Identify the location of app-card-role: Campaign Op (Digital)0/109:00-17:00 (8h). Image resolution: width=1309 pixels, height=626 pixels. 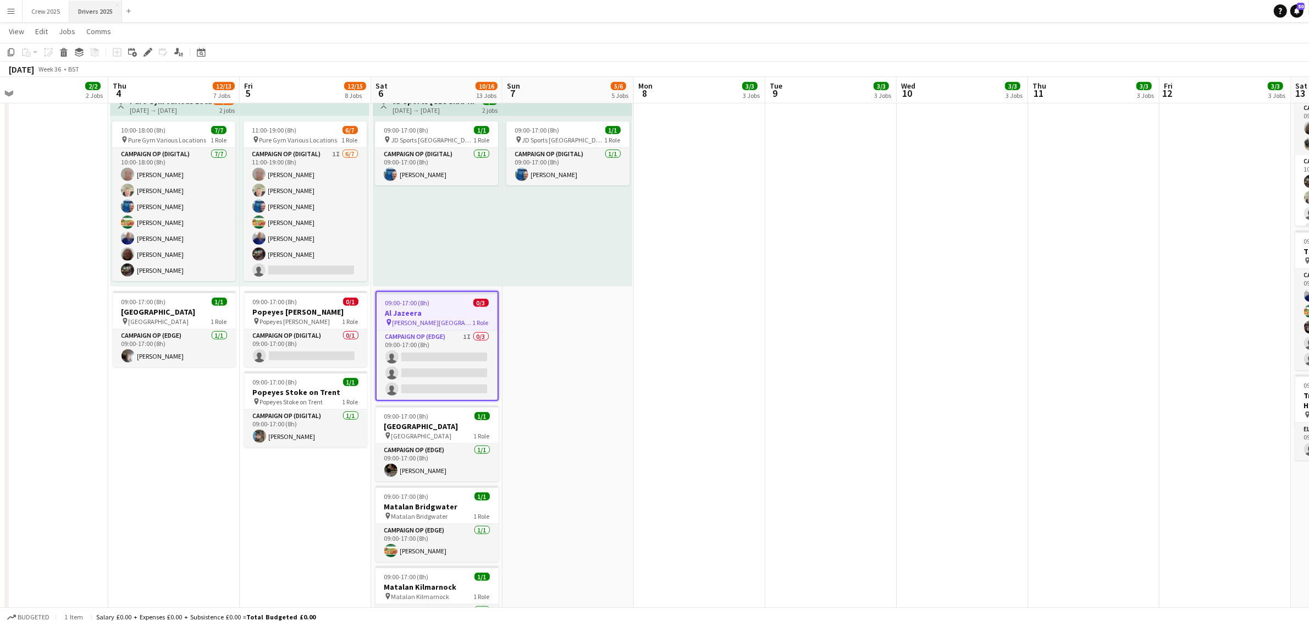
(306, 348).